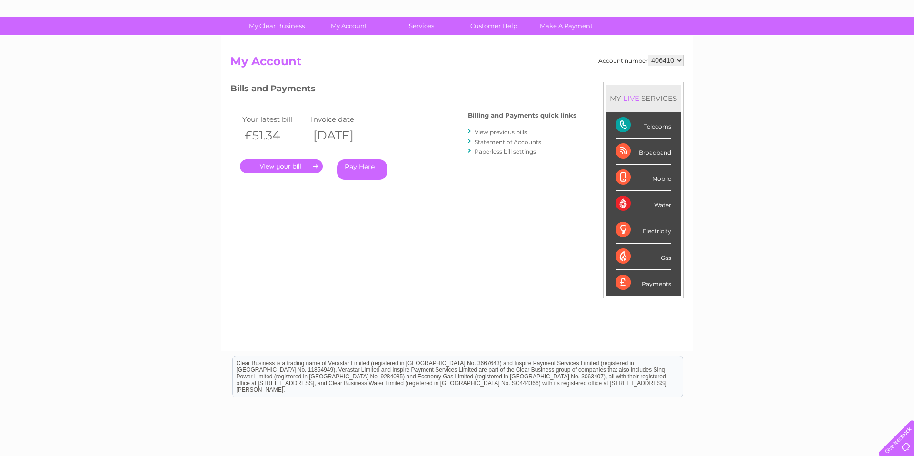 This screenshot has width=914, height=456. Describe the element at coordinates (838, 44) in the screenshot. I see `a: Blog` at that location.